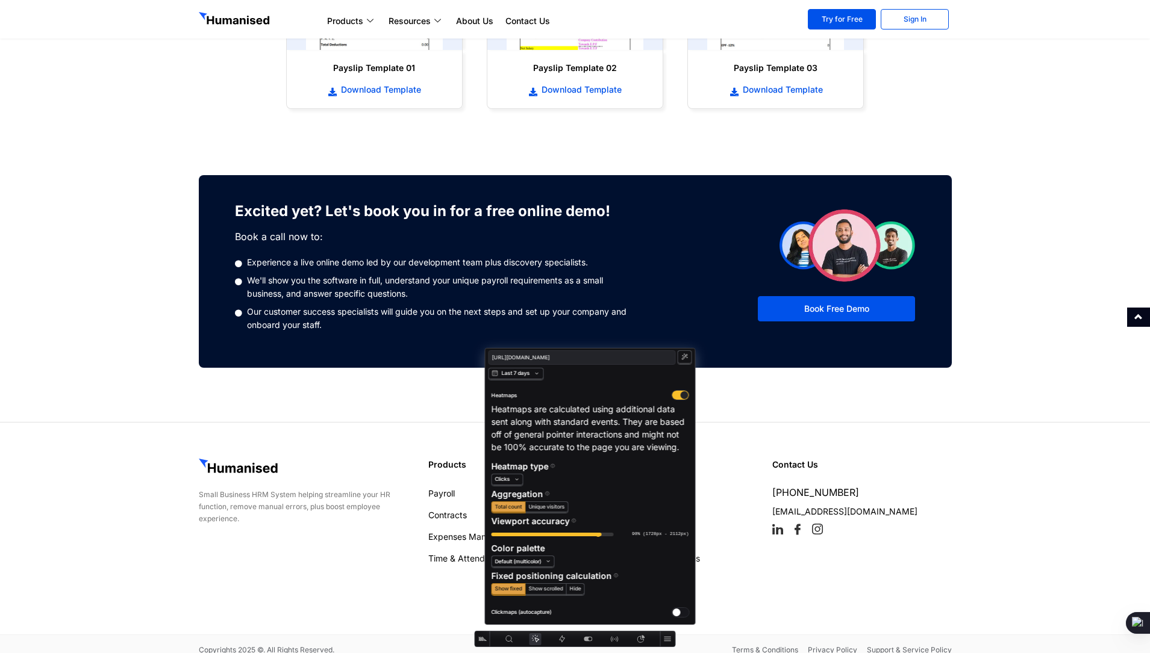 This screenshot has height=653, width=1150. I want to click on a: About Us, so click(475, 21).